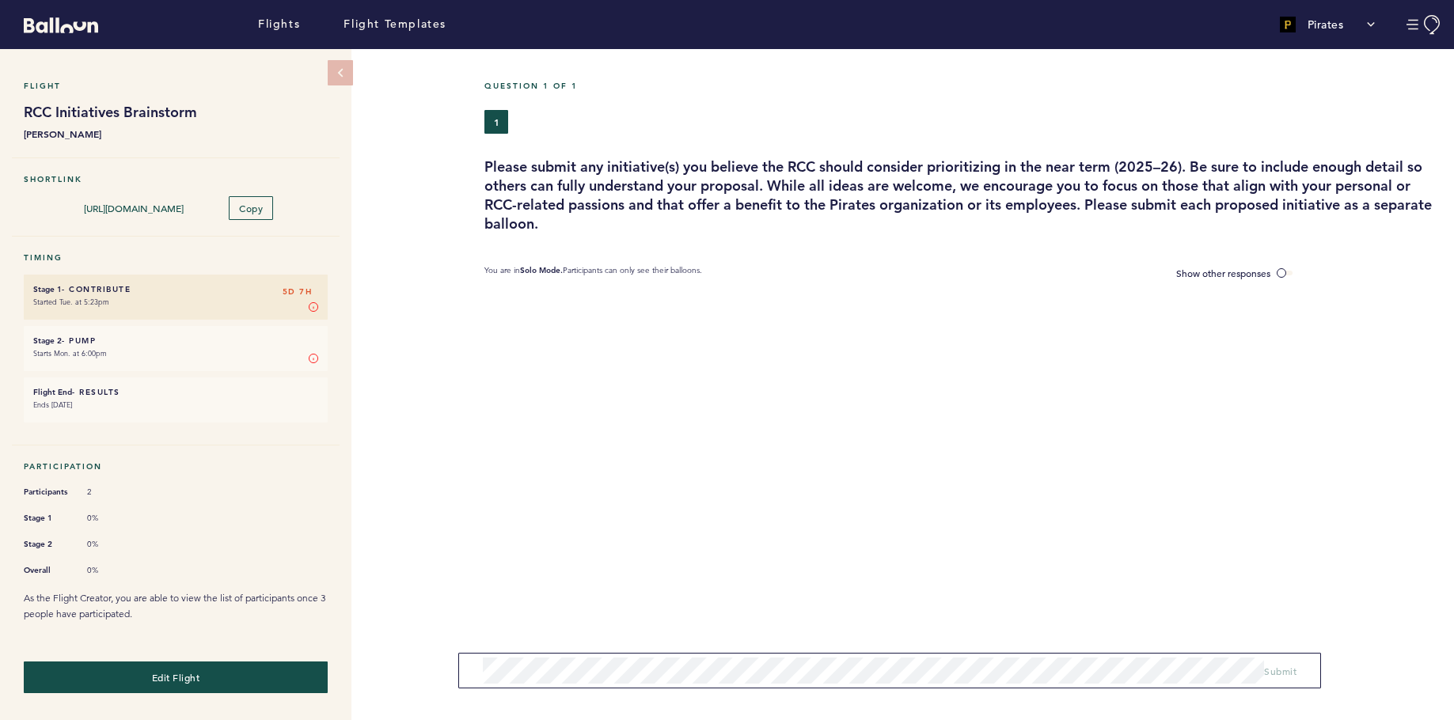  I want to click on span: Stage 1, so click(48, 519).